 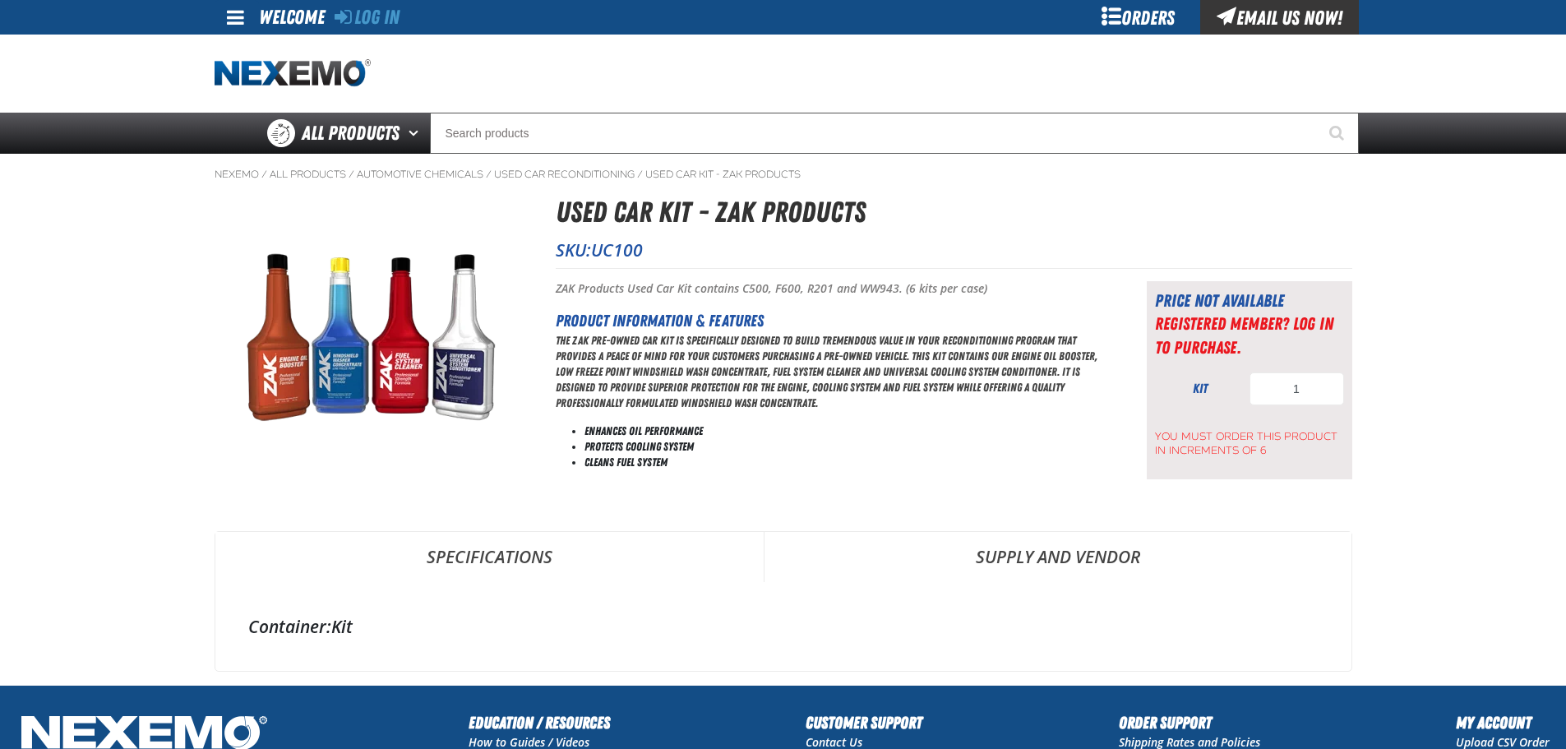 What do you see at coordinates (420, 174) in the screenshot?
I see `a: Automotive Chemicals` at bounding box center [420, 174].